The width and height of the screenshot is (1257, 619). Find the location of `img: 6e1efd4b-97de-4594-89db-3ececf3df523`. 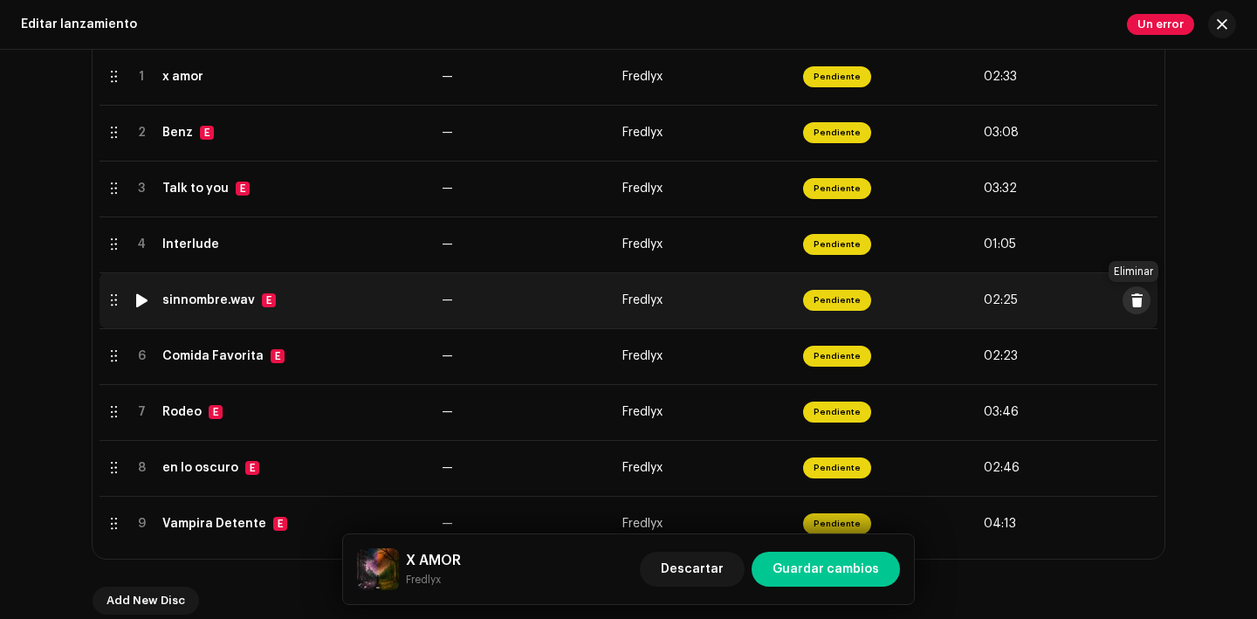

img: 6e1efd4b-97de-4594-89db-3ececf3df523 is located at coordinates (378, 569).